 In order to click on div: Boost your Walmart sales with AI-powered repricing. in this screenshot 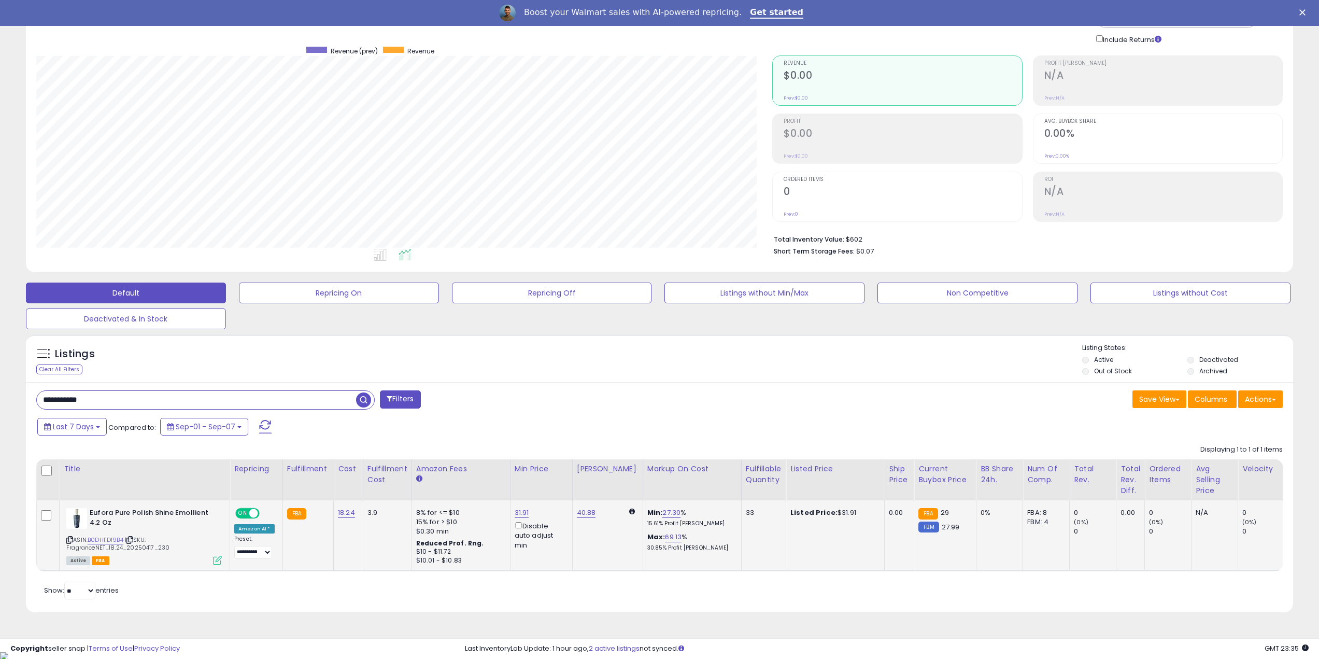, I will do `click(633, 12)`.